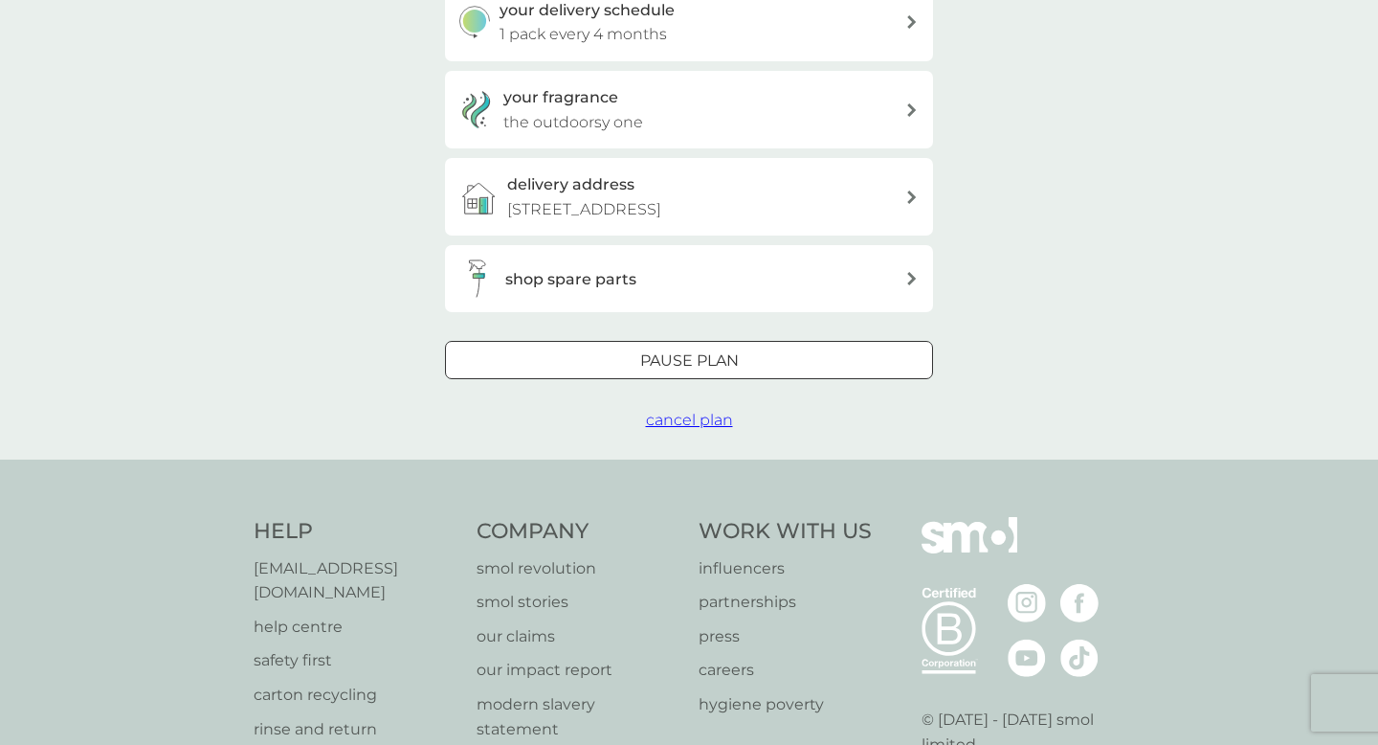 Image resolution: width=1378 pixels, height=745 pixels. Describe the element at coordinates (785, 704) in the screenshot. I see `p: hygiene poverty` at that location.